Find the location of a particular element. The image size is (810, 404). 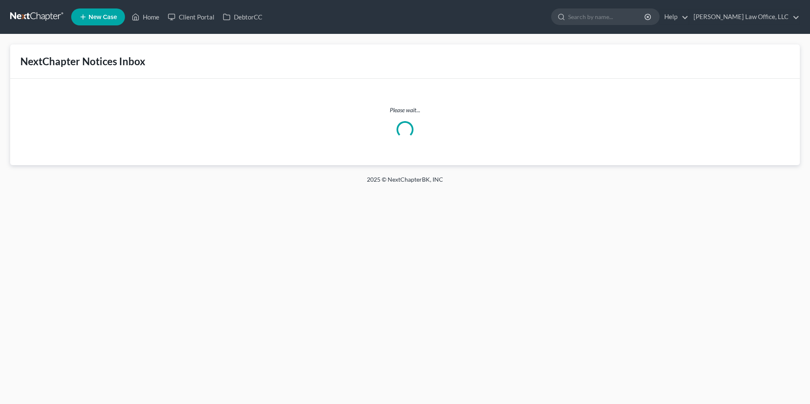

p: Please wait... is located at coordinates (405, 110).